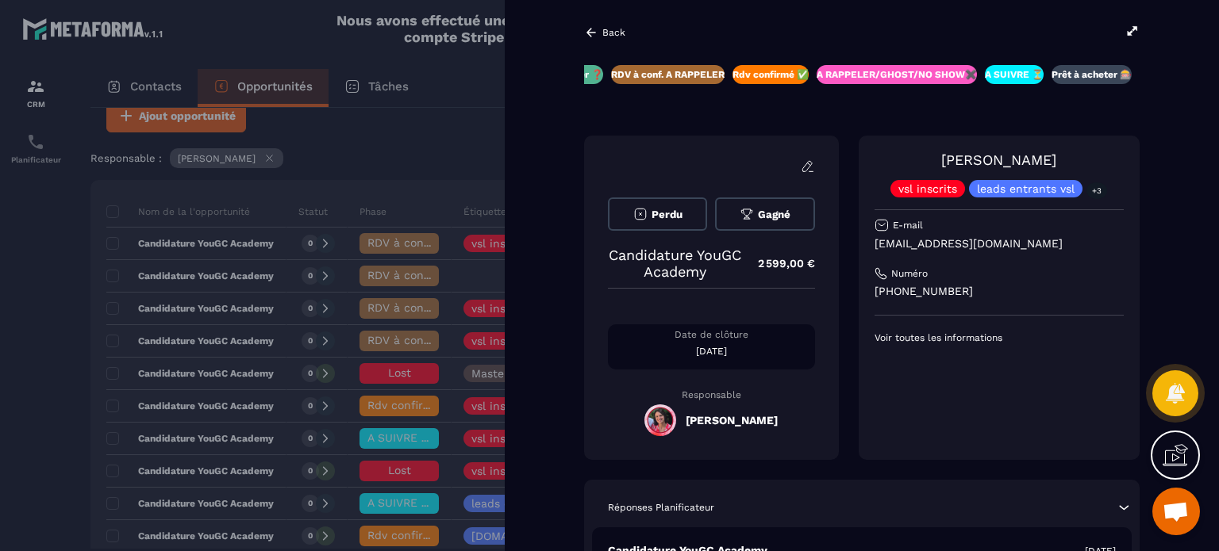  Describe the element at coordinates (908, 225) in the screenshot. I see `p: E-mail` at that location.